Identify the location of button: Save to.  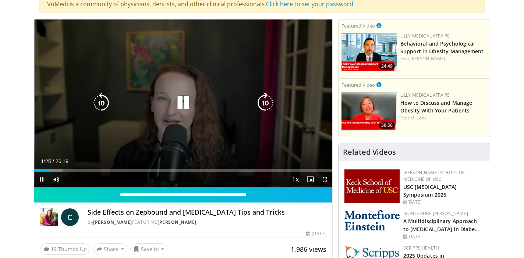
(149, 249).